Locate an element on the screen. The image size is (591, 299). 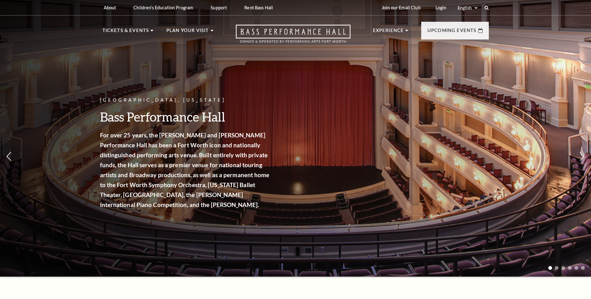
select: Select: is located at coordinates (467, 8).